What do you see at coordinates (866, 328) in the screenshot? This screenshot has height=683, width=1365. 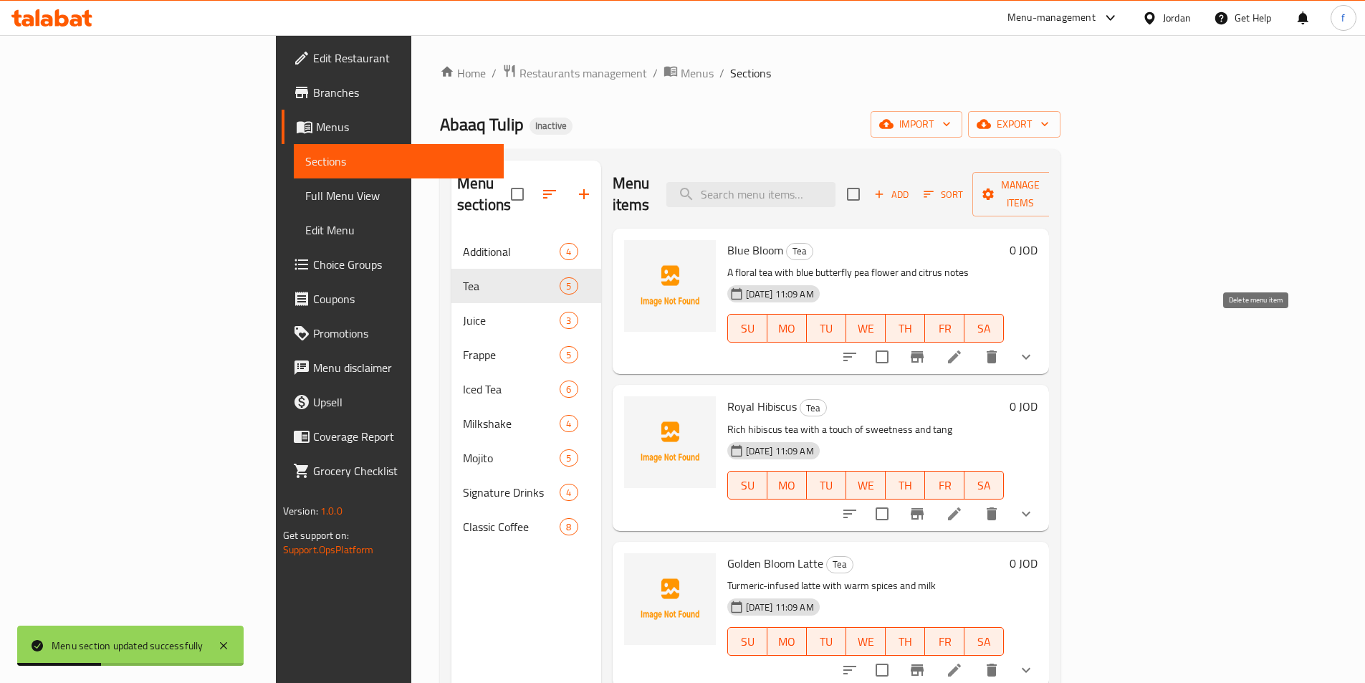 I see `span: WE` at bounding box center [866, 328].